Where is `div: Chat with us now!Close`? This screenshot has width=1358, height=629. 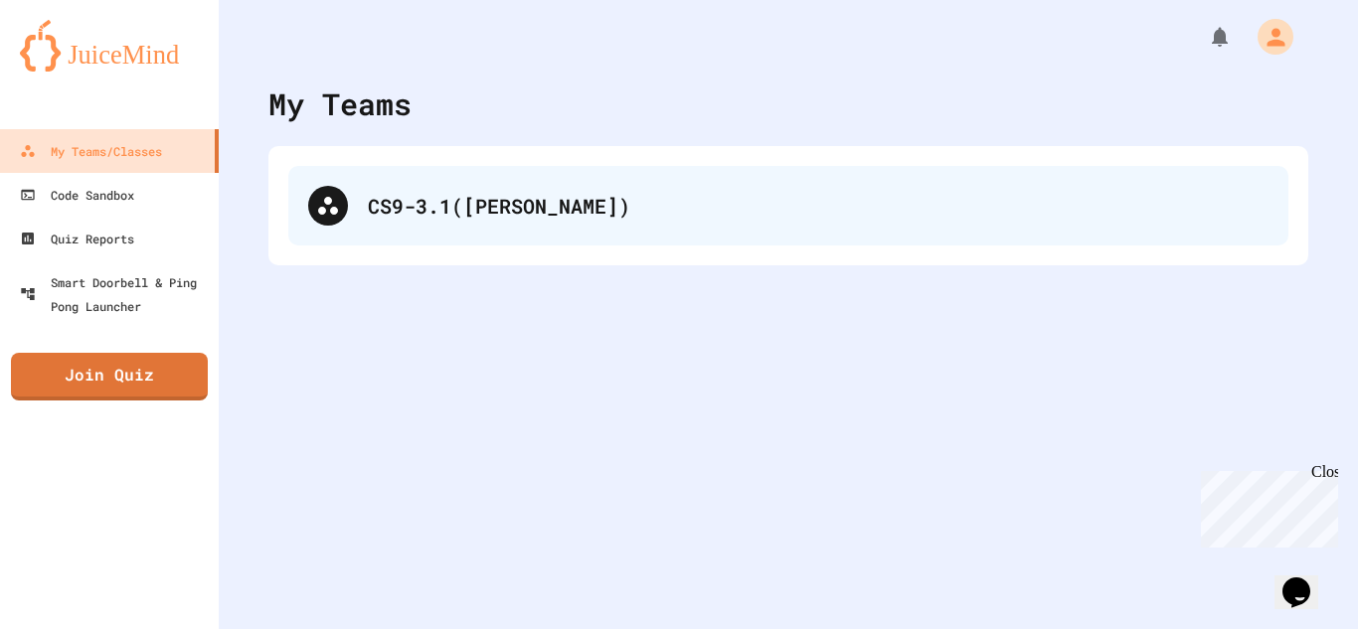 div: Chat with us now!Close is located at coordinates (73, 67).